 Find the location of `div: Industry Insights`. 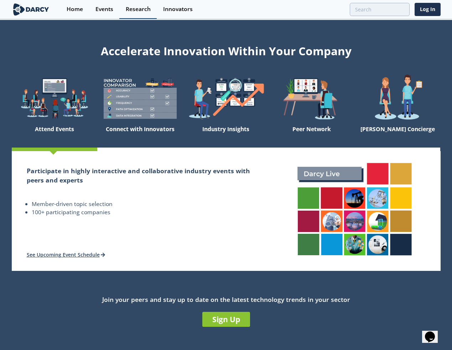

div: Industry Insights is located at coordinates (226, 135).